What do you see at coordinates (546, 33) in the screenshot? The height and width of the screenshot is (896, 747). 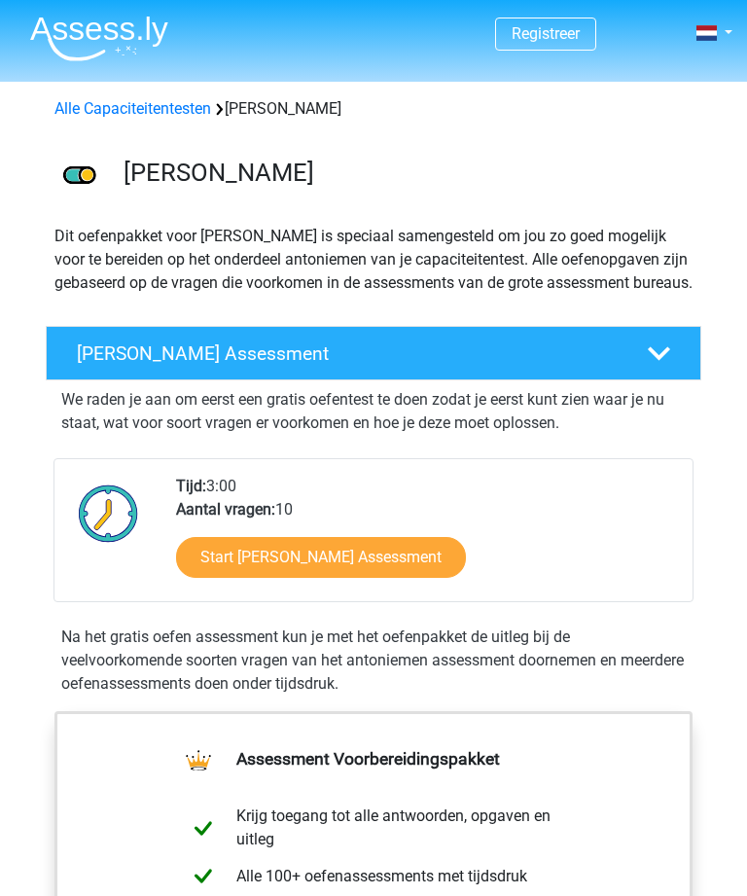 I see `a: Registreer` at bounding box center [546, 33].